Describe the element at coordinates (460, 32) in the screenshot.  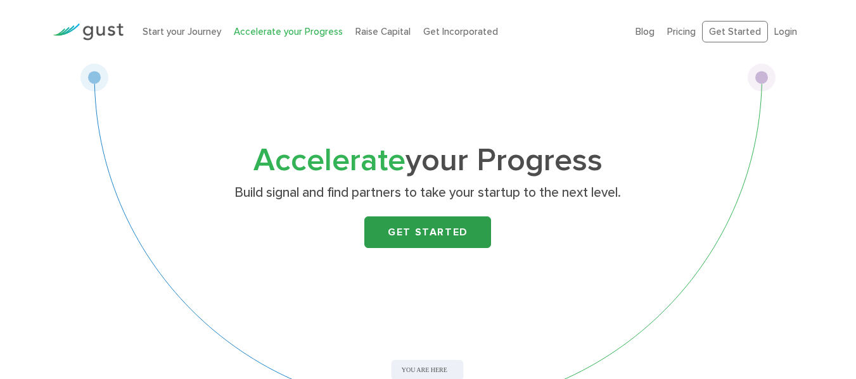
I see `a: Get Incorporated` at that location.